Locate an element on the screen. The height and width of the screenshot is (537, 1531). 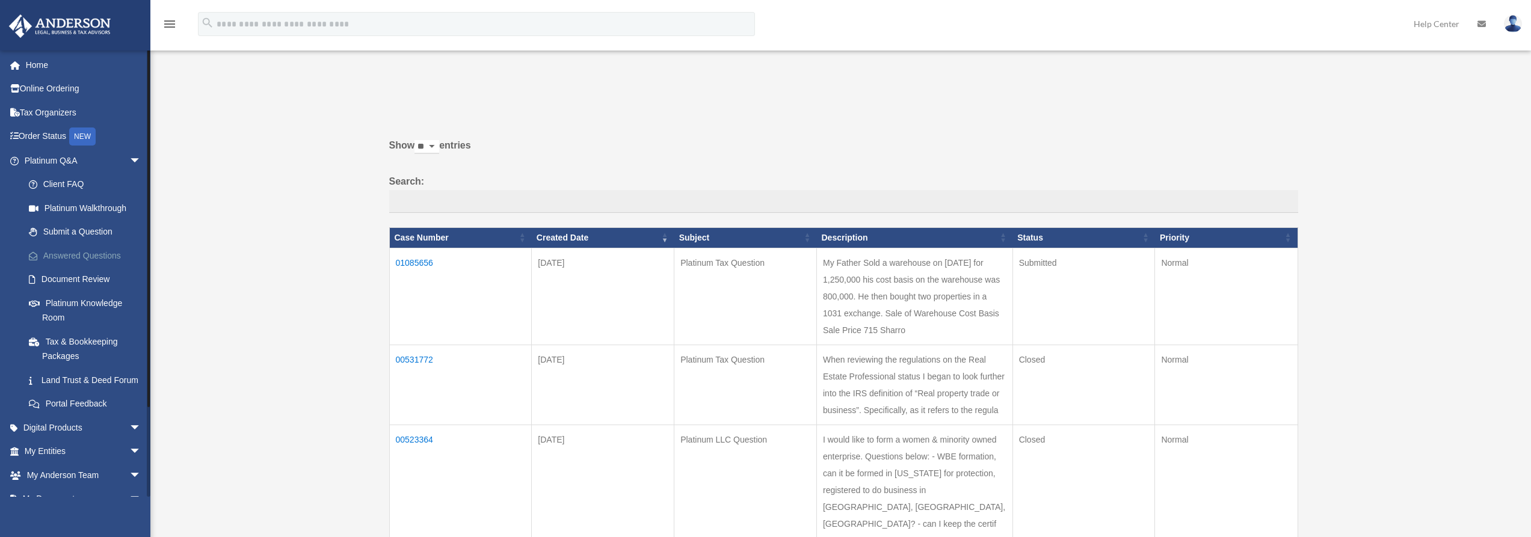
td: 01085656 is located at coordinates (460, 296).